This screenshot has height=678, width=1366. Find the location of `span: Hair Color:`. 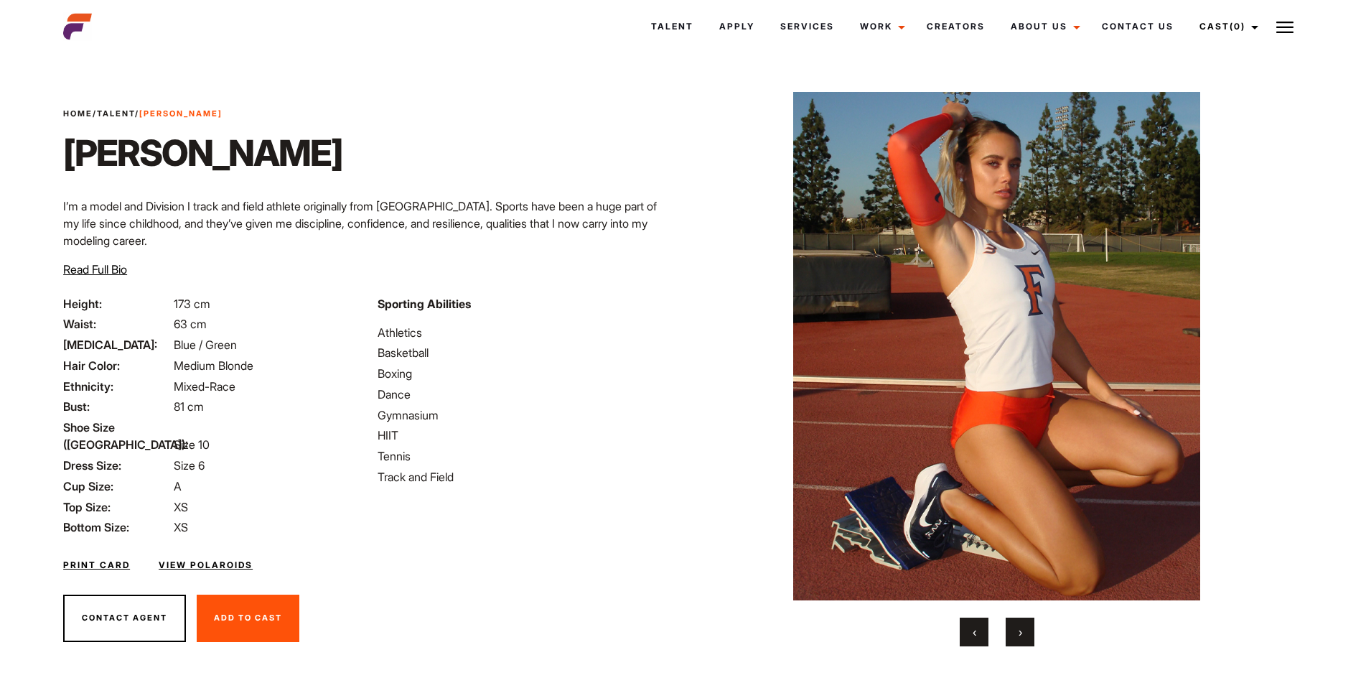

span: Hair Color: is located at coordinates (117, 365).